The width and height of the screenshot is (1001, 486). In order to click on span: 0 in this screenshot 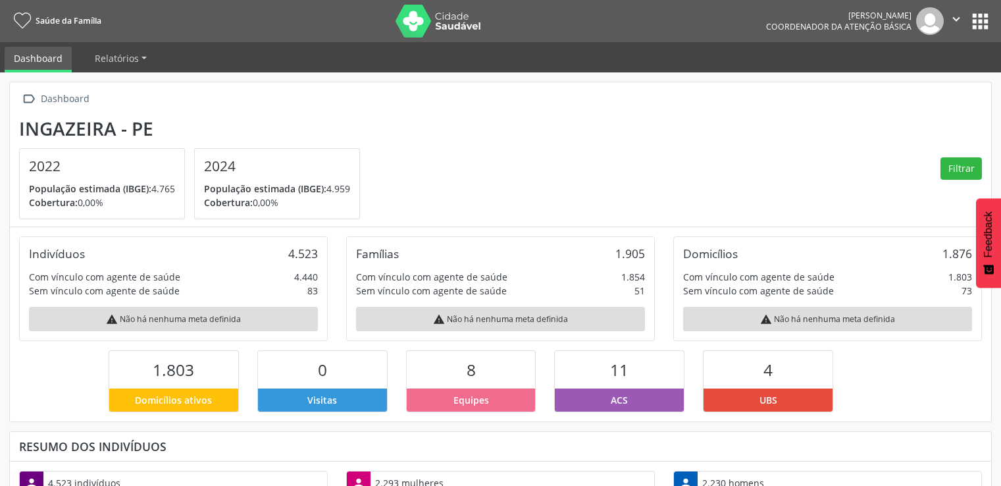, I will do `click(323, 369)`.